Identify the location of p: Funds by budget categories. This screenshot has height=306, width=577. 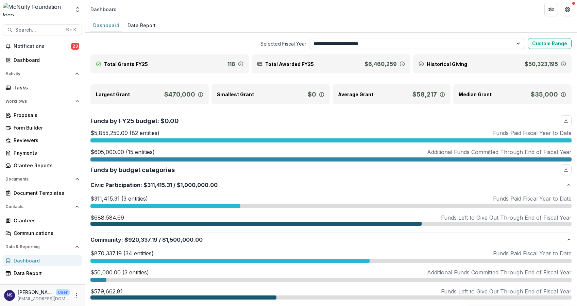
(133, 170).